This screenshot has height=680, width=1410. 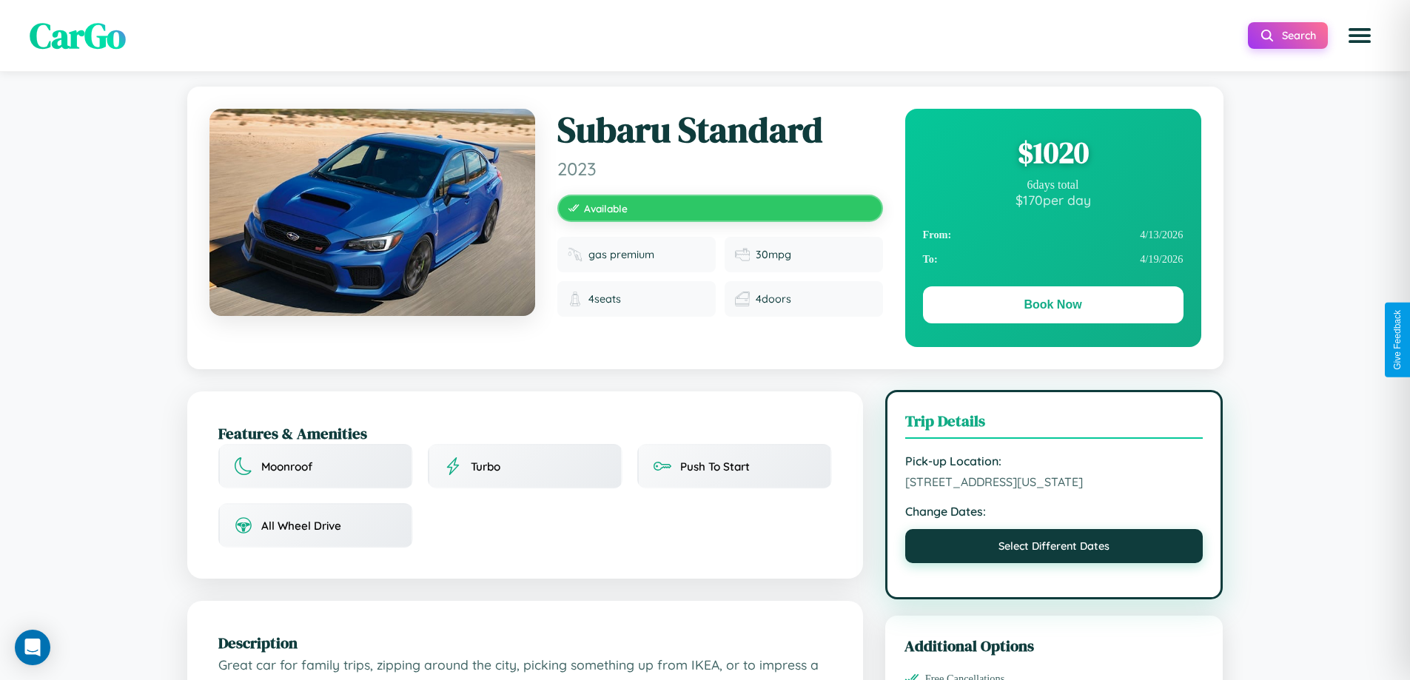 What do you see at coordinates (605, 299) in the screenshot?
I see `span: 4 seats` at bounding box center [605, 299].